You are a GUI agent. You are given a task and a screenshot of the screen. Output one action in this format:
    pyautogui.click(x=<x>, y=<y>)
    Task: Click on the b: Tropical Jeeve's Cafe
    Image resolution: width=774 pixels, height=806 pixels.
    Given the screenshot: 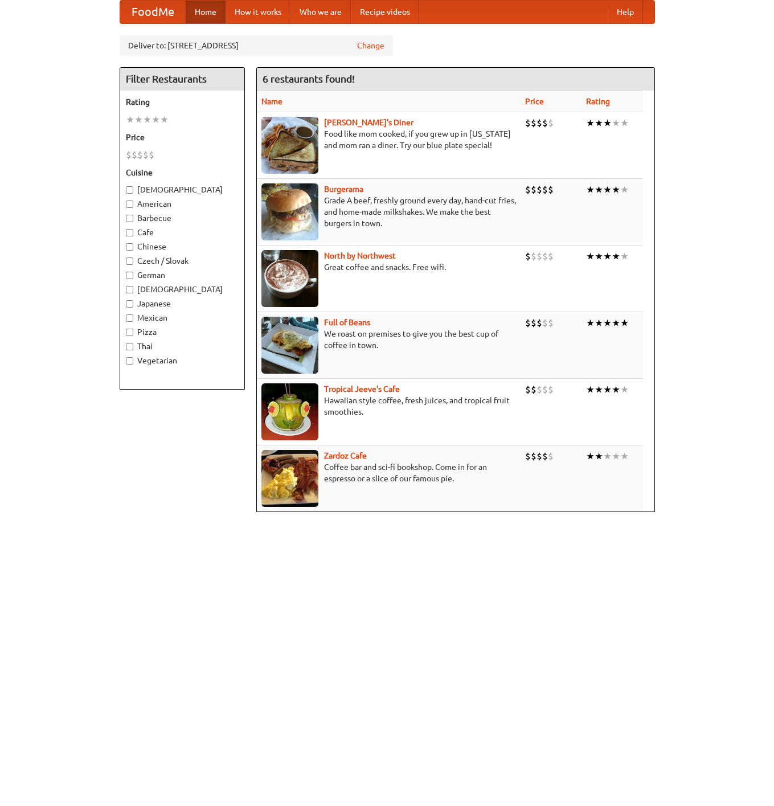 What is the action you would take?
    pyautogui.click(x=362, y=389)
    